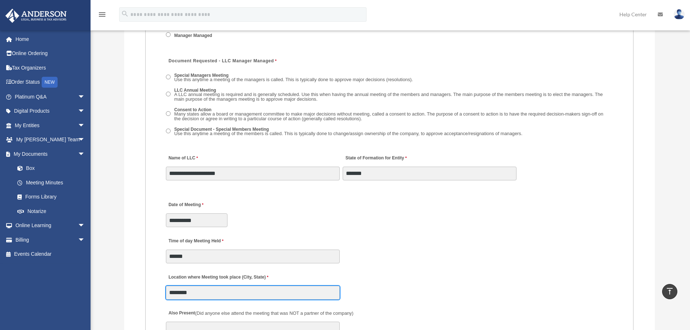 The image size is (690, 330). Describe the element at coordinates (102, 14) in the screenshot. I see `i: menu` at that location.